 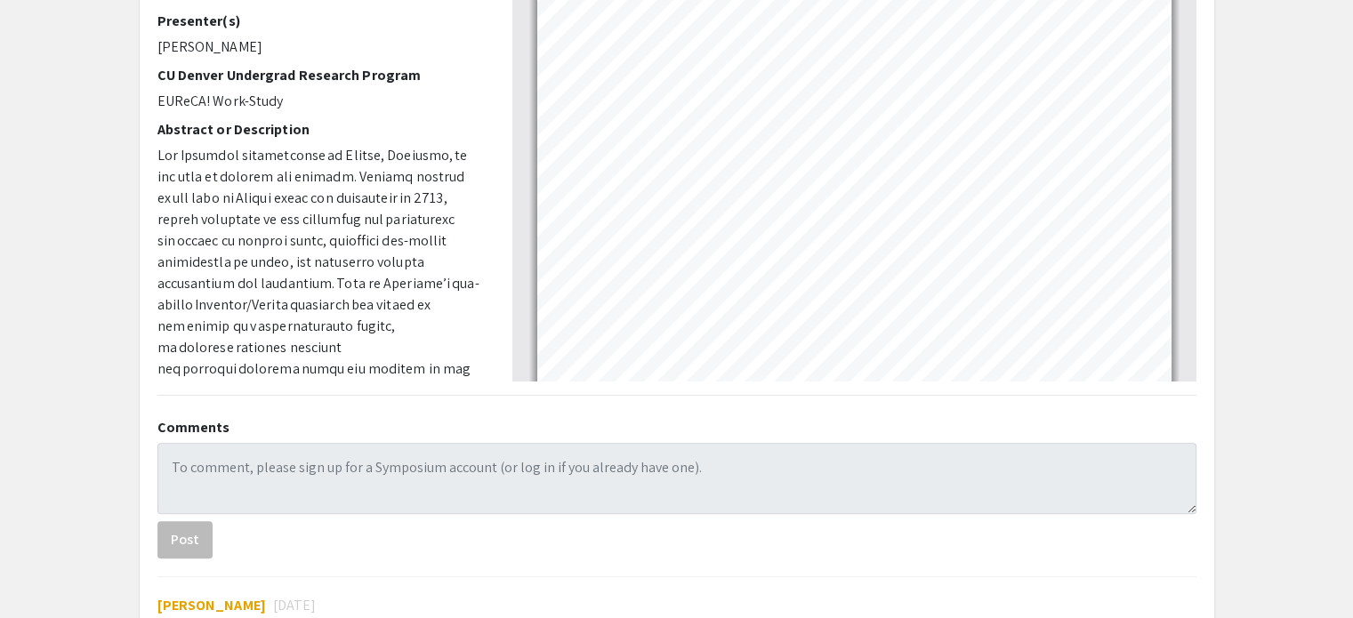 I want to click on h2: Comments, so click(x=677, y=427).